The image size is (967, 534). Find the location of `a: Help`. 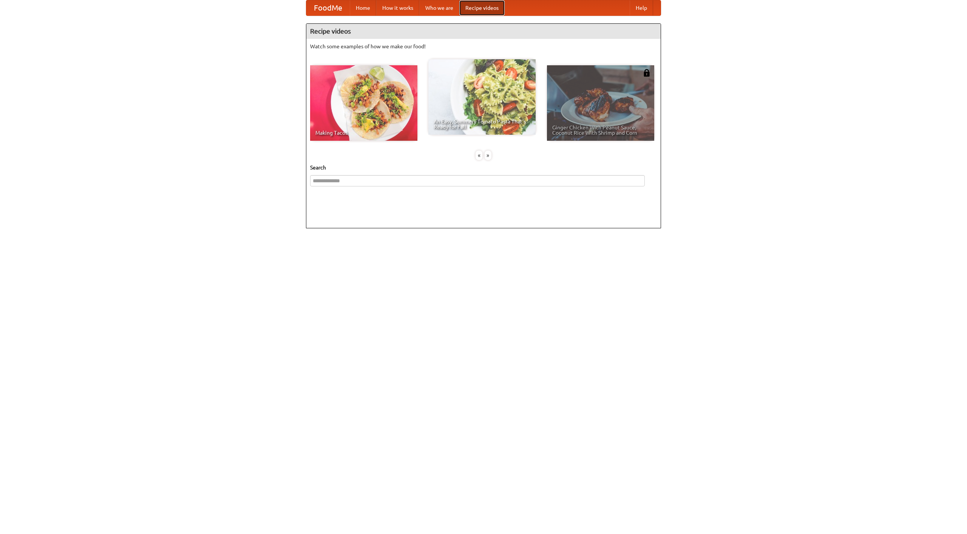

a: Help is located at coordinates (641, 8).